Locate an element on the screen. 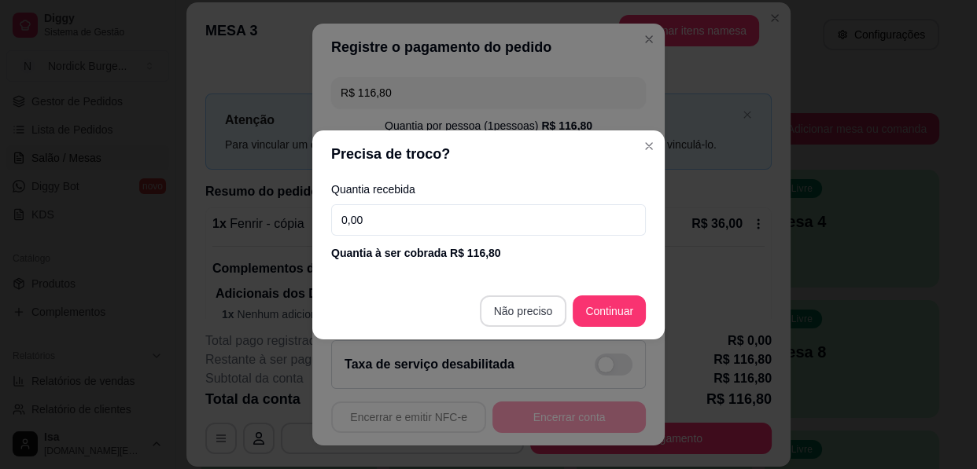  button: Close is located at coordinates (649, 146).